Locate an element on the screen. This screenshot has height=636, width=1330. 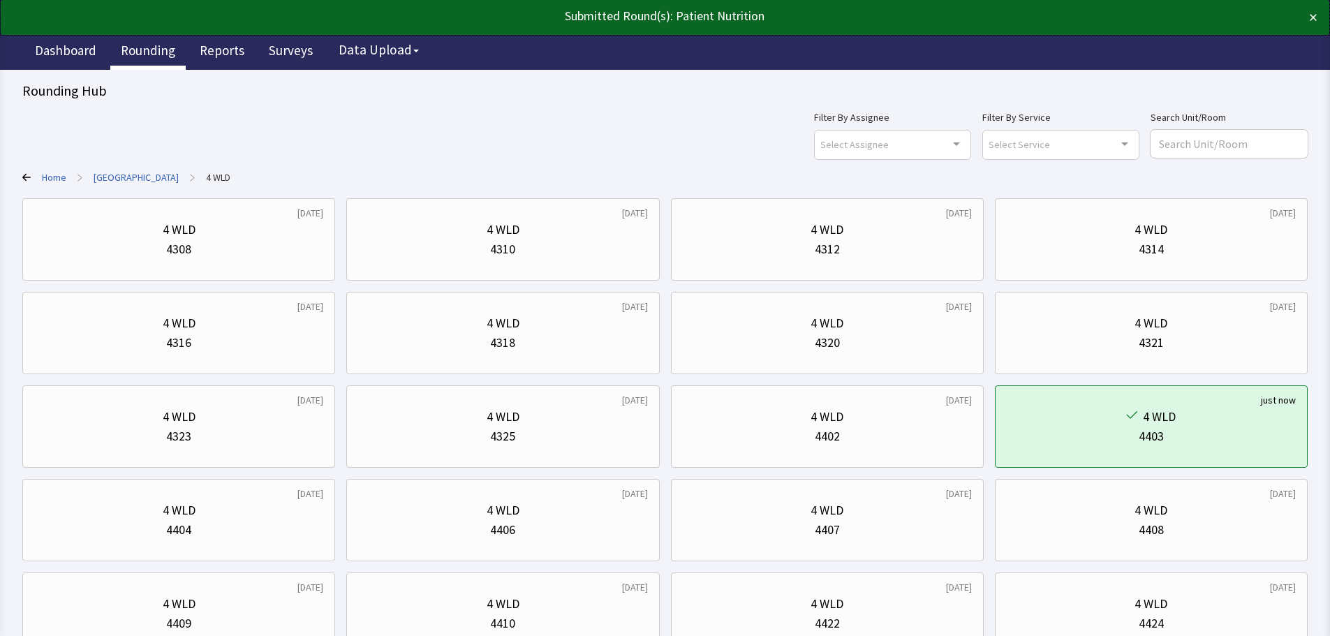
a: Home is located at coordinates (54, 177).